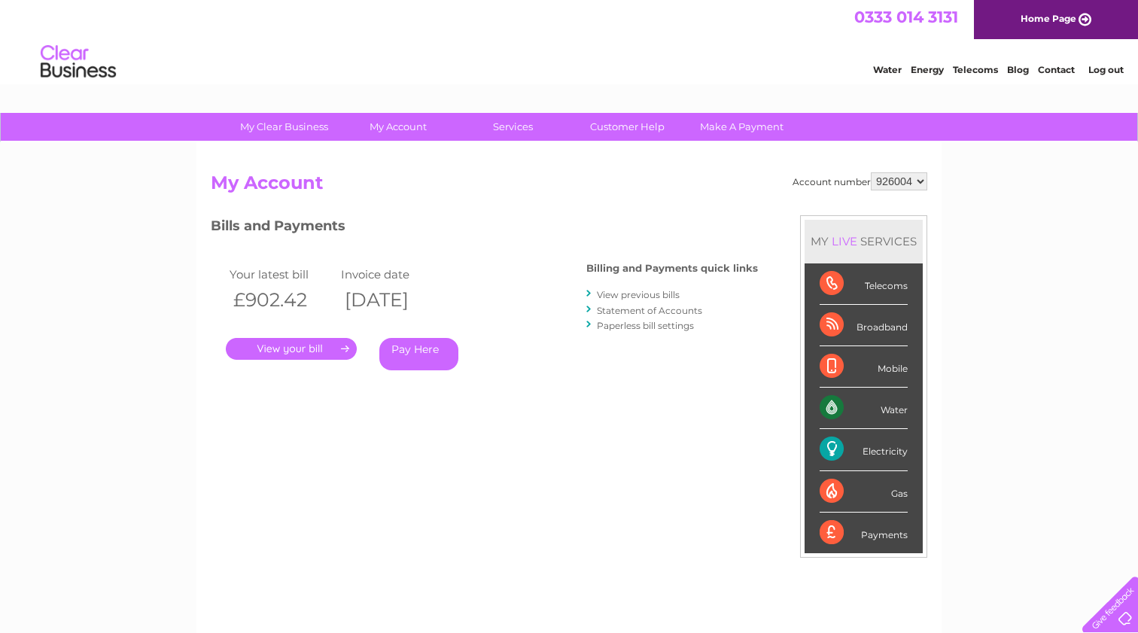 This screenshot has height=633, width=1138. Describe the element at coordinates (863, 366) in the screenshot. I see `div: Mobile` at that location.